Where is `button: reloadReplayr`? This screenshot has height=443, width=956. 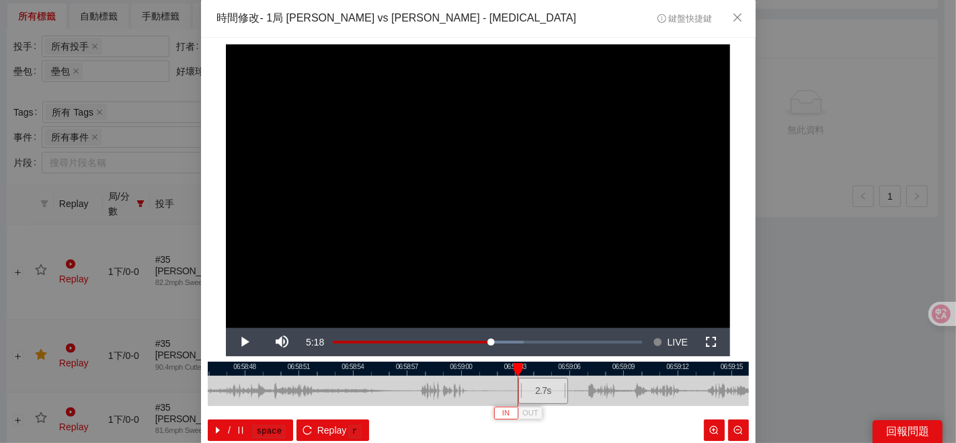 button: reloadReplayr is located at coordinates (332, 430).